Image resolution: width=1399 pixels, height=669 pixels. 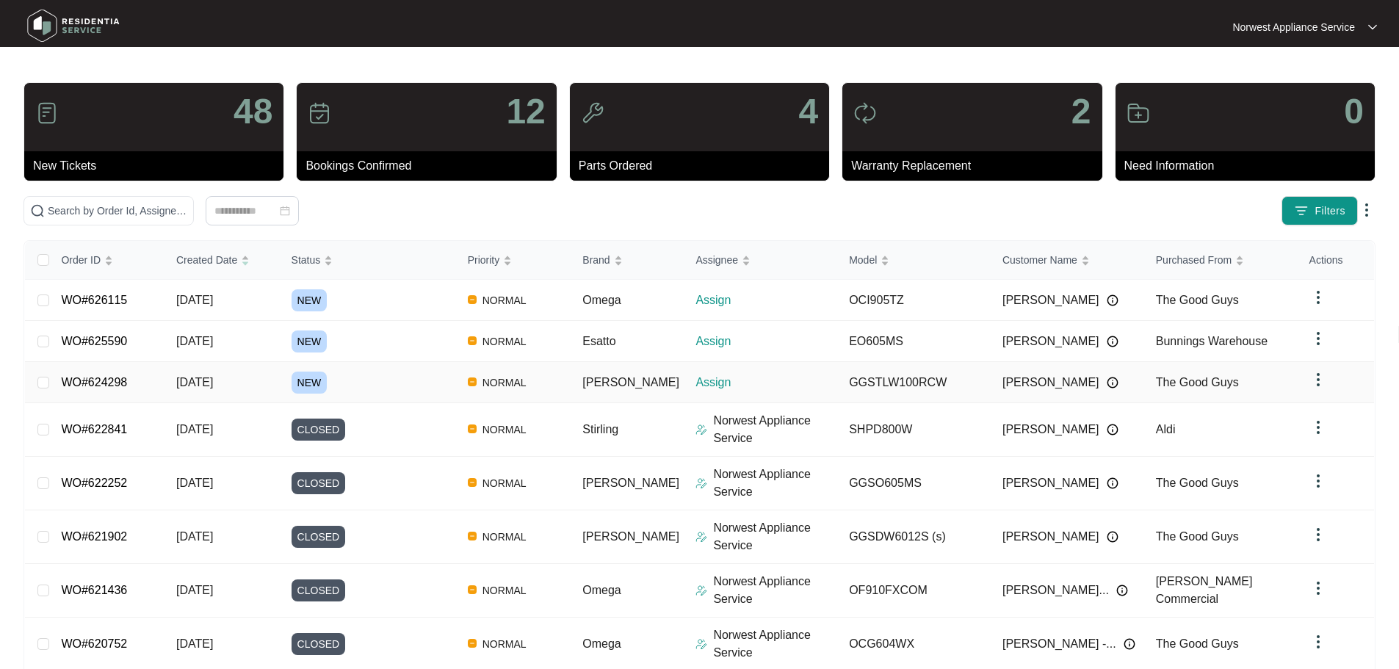 I want to click on span: Model, so click(x=863, y=260).